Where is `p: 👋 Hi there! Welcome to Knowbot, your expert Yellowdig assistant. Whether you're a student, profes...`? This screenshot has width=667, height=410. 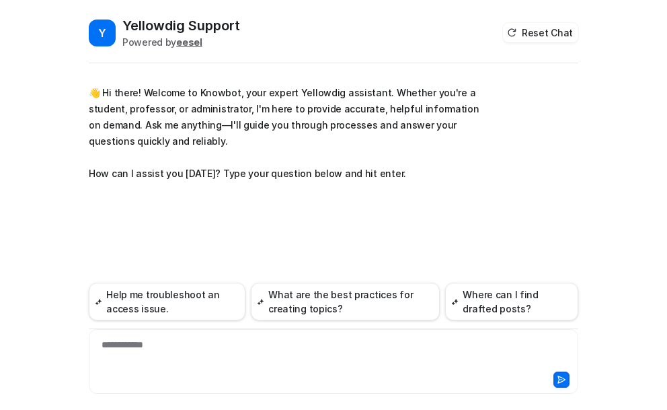
p: 👋 Hi there! Welcome to Knowbot, your expert Yellowdig assistant. Whether you're a student, profes... is located at coordinates (285, 133).